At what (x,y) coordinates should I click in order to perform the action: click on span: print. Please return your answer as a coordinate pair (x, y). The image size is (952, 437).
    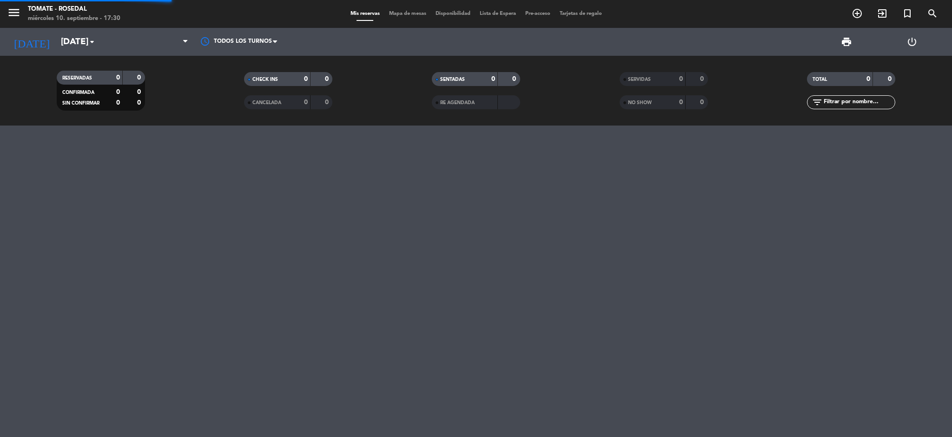
    Looking at the image, I should click on (847, 42).